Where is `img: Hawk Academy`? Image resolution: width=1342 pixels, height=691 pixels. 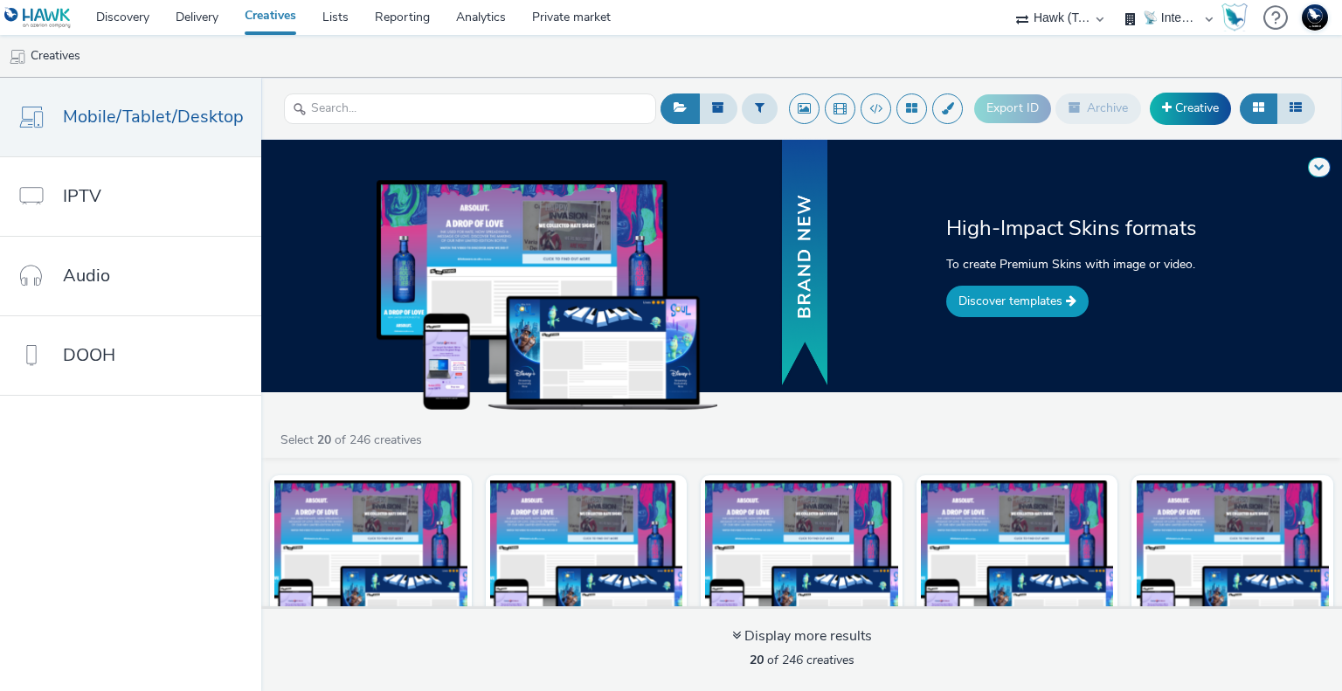
img: Hawk Academy is located at coordinates (1235, 17).